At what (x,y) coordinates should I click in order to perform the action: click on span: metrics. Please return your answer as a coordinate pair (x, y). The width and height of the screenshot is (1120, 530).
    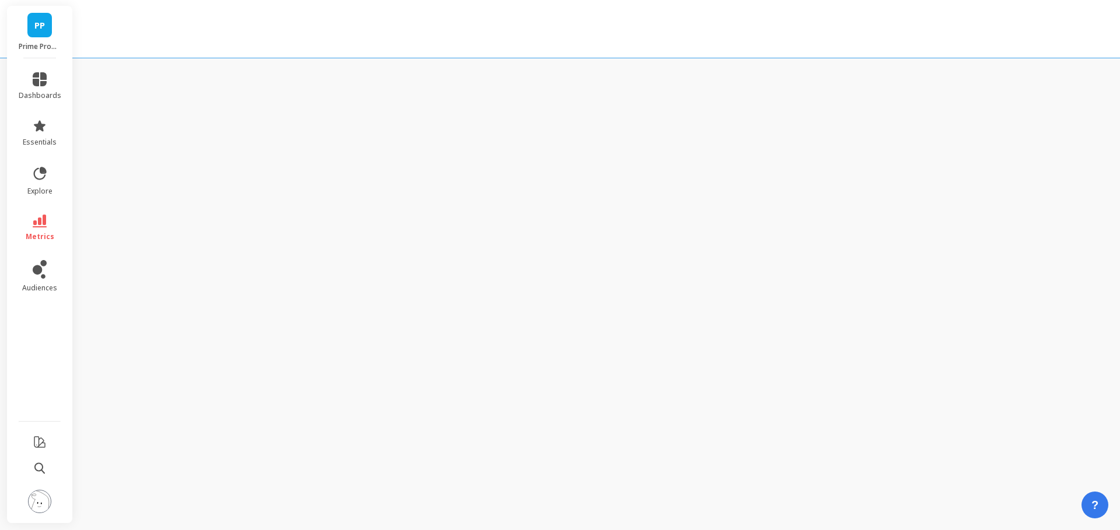
    Looking at the image, I should click on (40, 237).